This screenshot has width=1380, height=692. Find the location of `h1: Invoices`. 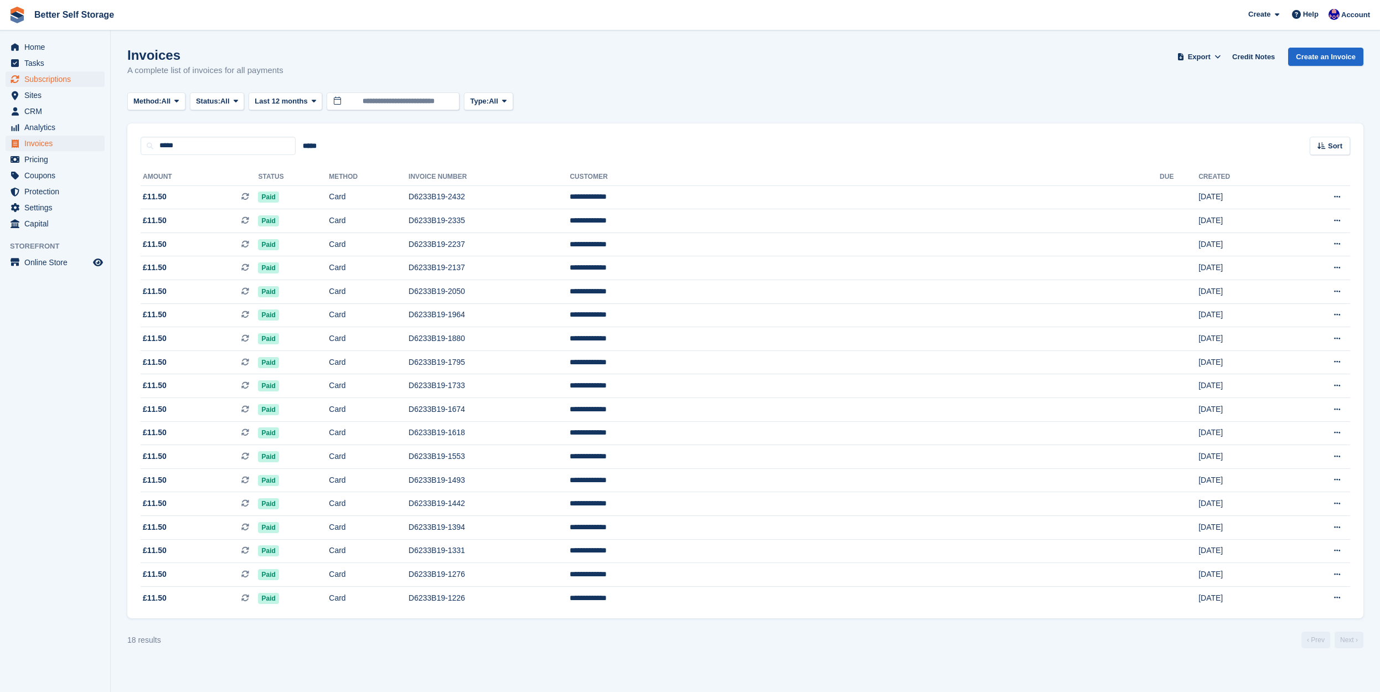

h1: Invoices is located at coordinates (205, 55).